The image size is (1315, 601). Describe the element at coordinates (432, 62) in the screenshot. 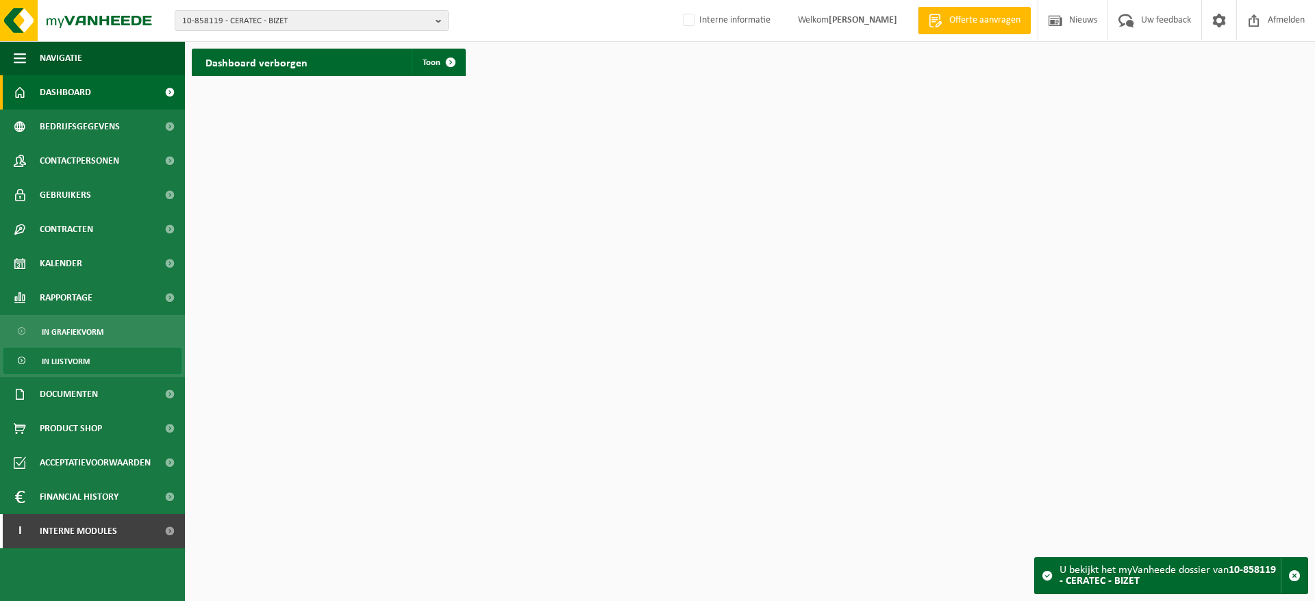

I see `span: Toon` at that location.